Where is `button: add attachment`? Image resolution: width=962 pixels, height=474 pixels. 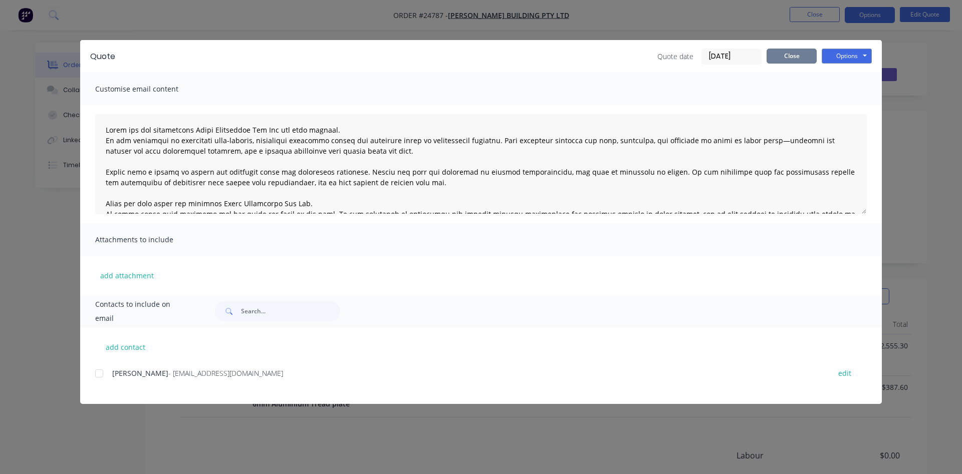
button: add attachment is located at coordinates (127, 276).